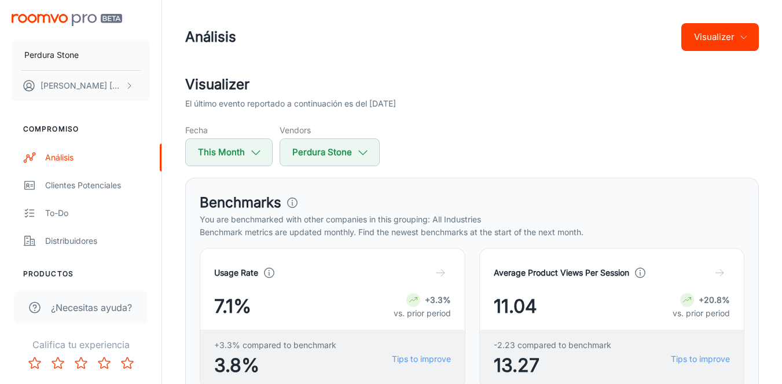  What do you see at coordinates (437, 299) in the screenshot?
I see `strong: +3.3%` at bounding box center [437, 299].